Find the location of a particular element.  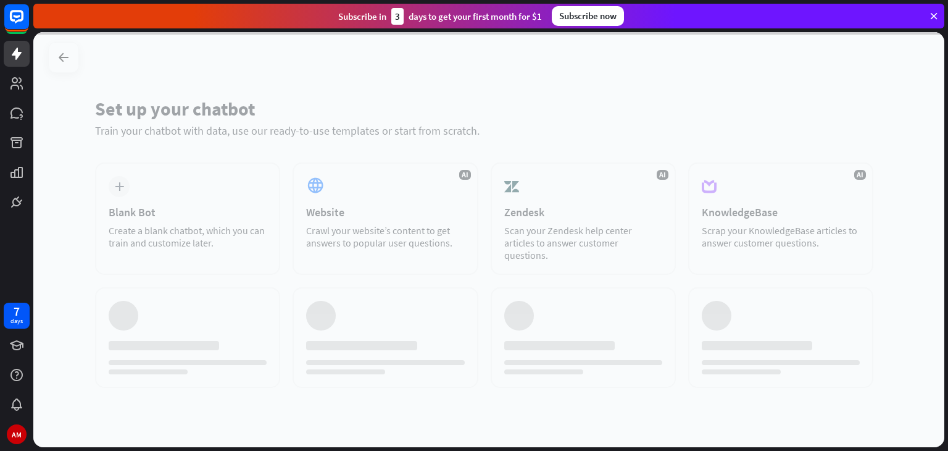

div: AM is located at coordinates (17, 434).